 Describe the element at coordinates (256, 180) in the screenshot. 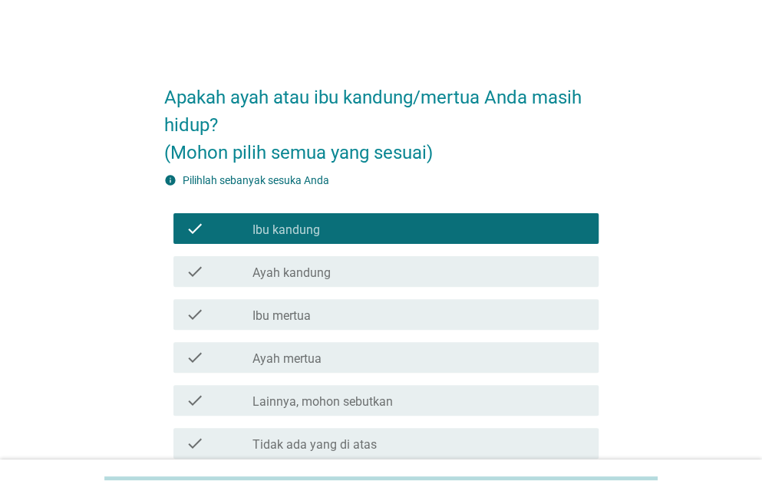

I see `label: Pilihlah sebanyak sesuka Anda` at that location.